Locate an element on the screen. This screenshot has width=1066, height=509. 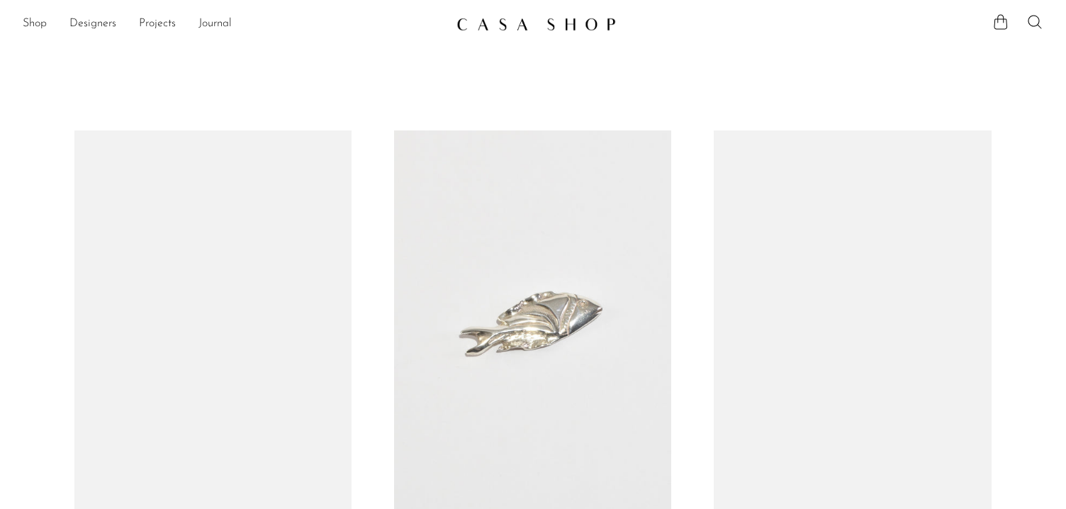
a: Journal is located at coordinates (215, 24).